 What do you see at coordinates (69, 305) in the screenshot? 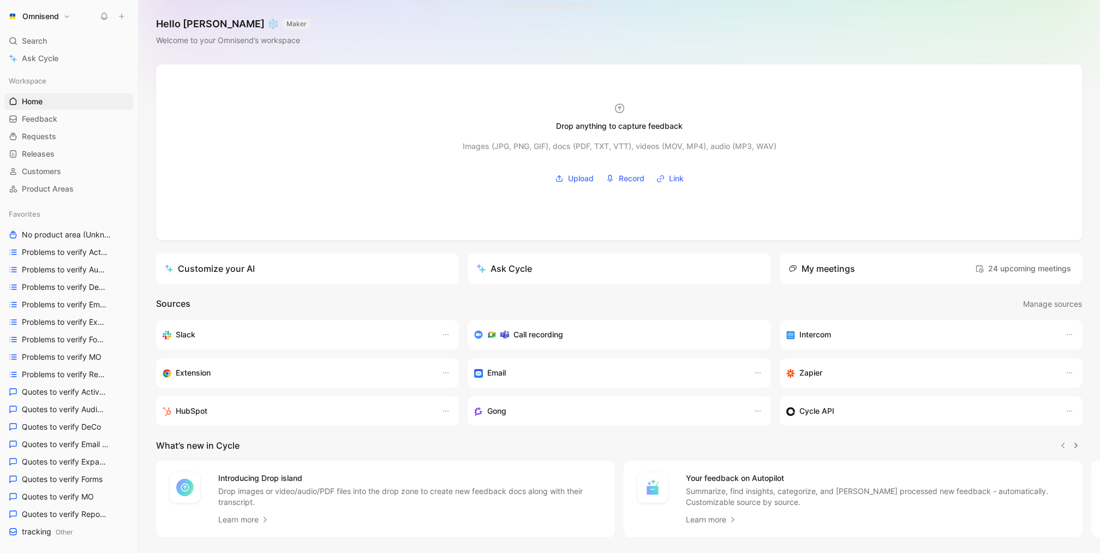
I see `a: Problems to verify Email Builder` at bounding box center [69, 305].